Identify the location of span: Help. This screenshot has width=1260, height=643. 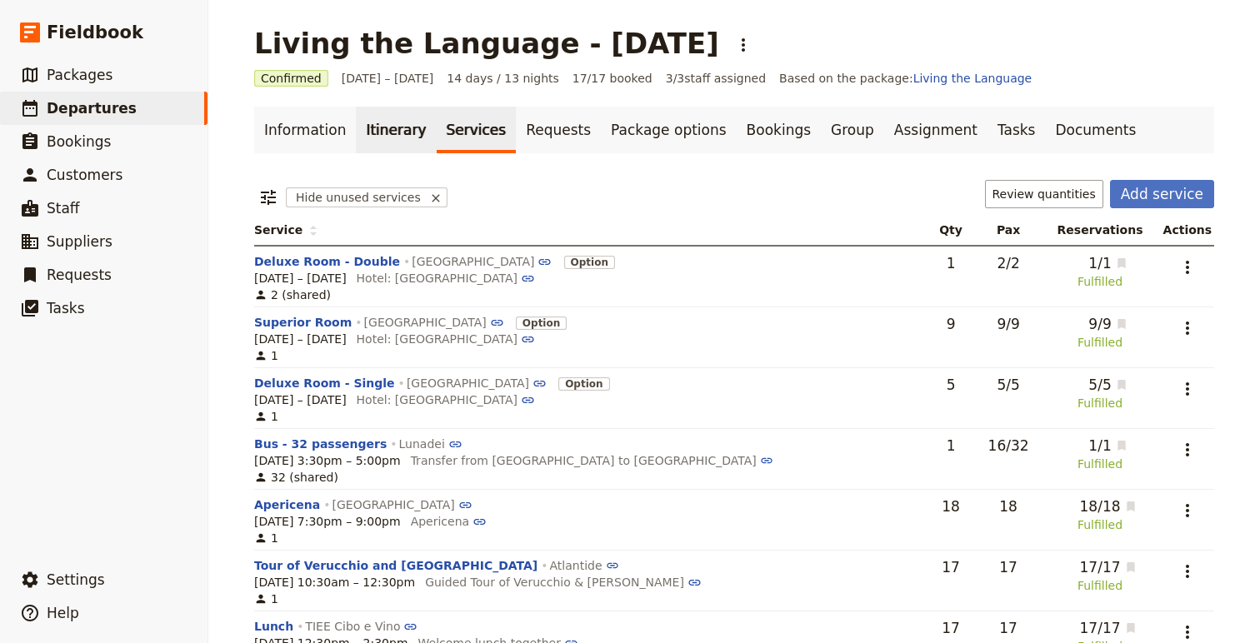
(62, 613).